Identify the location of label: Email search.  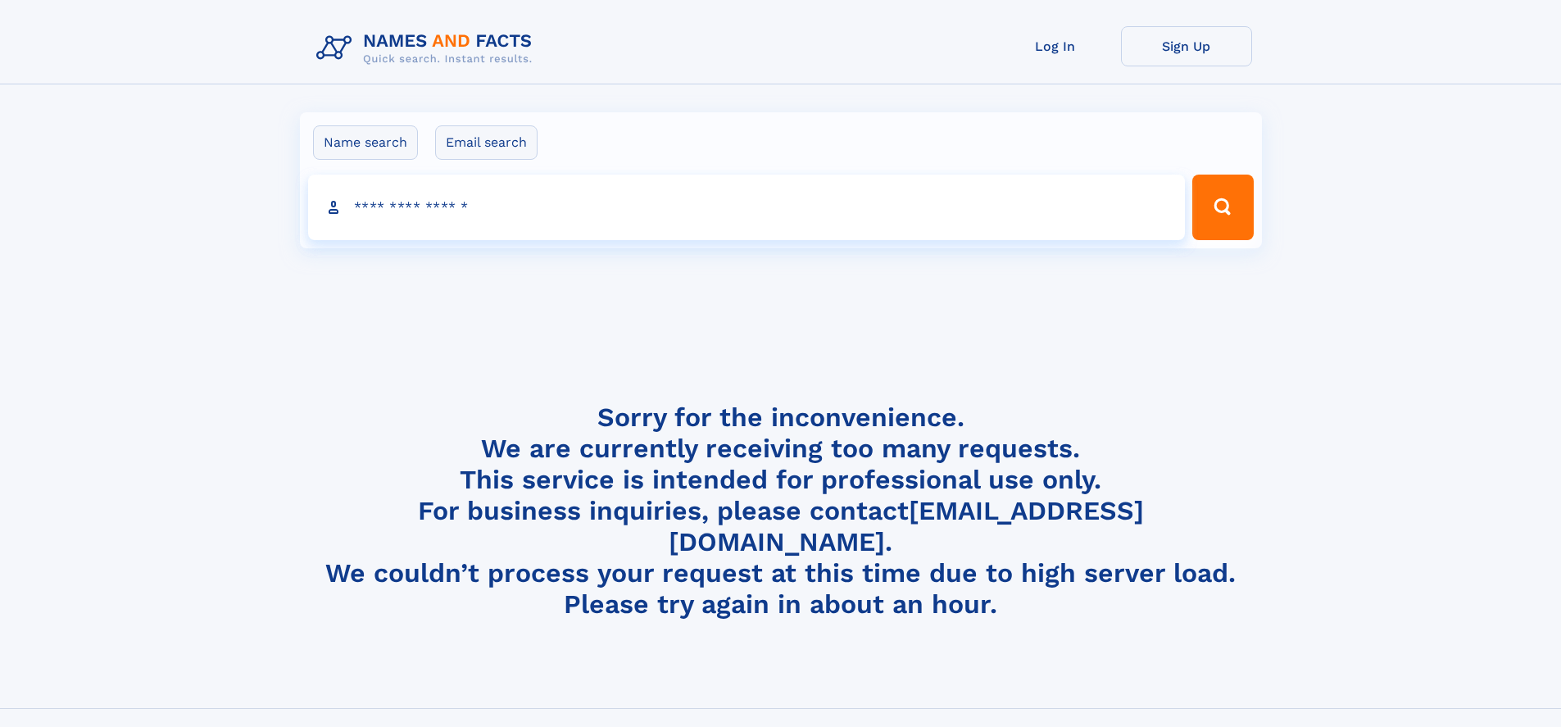
(486, 143).